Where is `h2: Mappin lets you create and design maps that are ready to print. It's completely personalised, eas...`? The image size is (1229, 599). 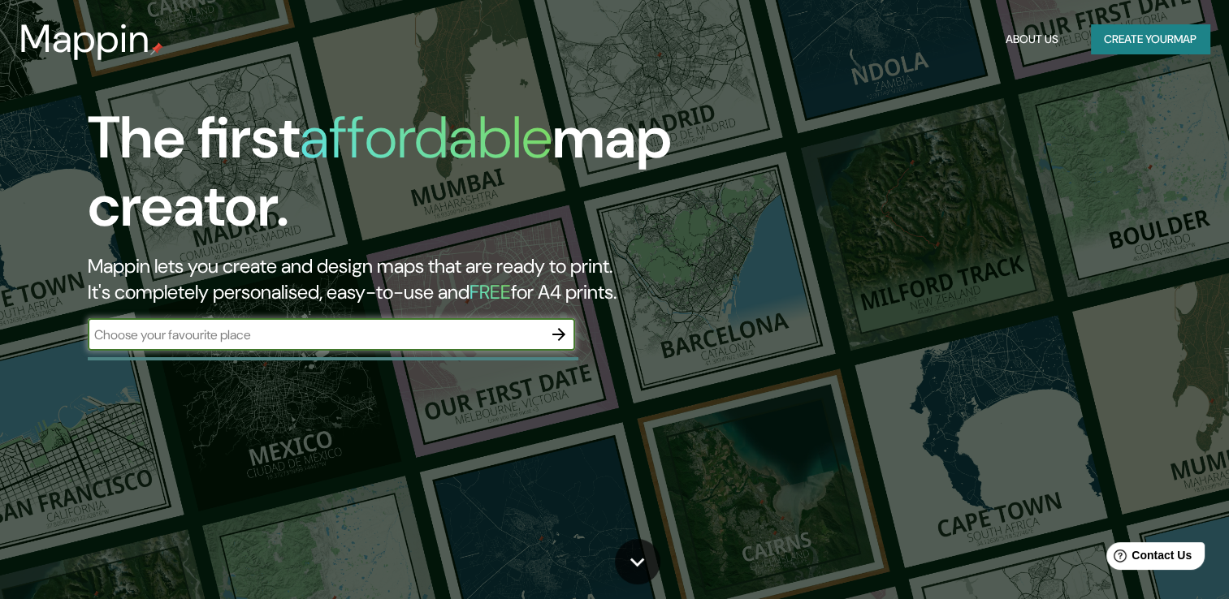
h2: Mappin lets you create and design maps that are ready to print. It's completely personalised, eas... is located at coordinates (395, 279).